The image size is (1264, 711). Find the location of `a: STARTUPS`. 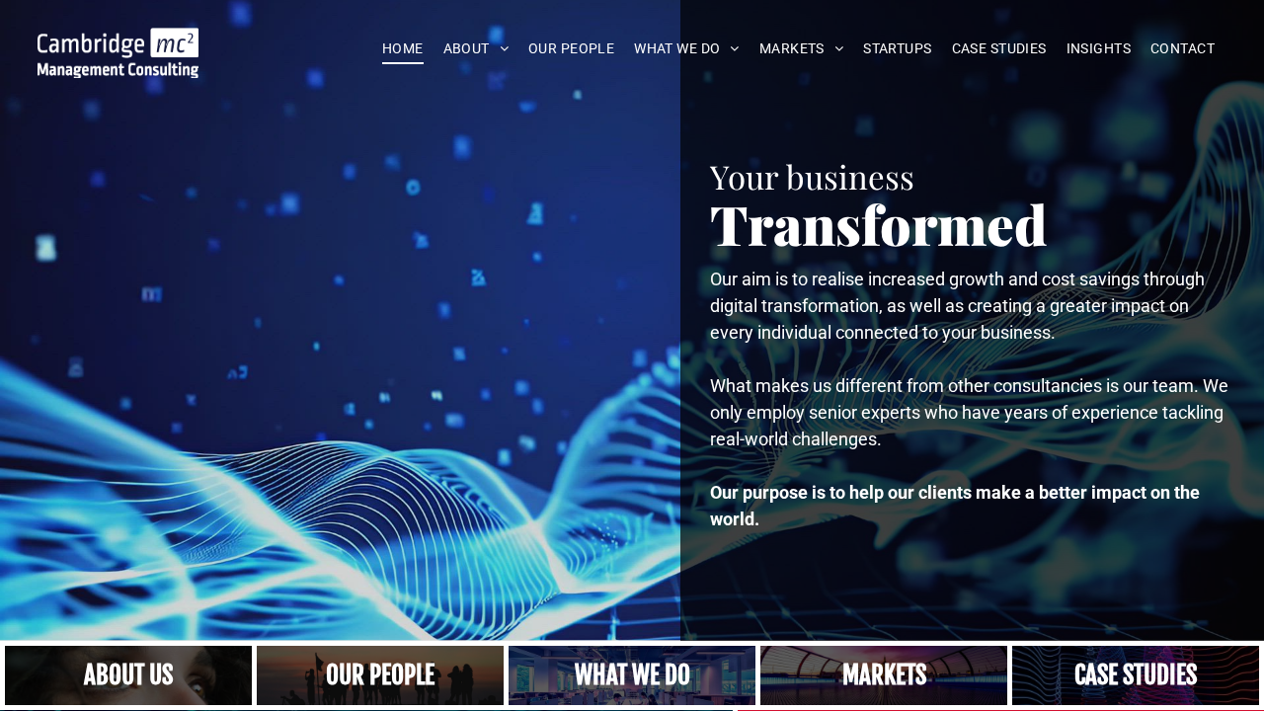

a: STARTUPS is located at coordinates (897, 48).